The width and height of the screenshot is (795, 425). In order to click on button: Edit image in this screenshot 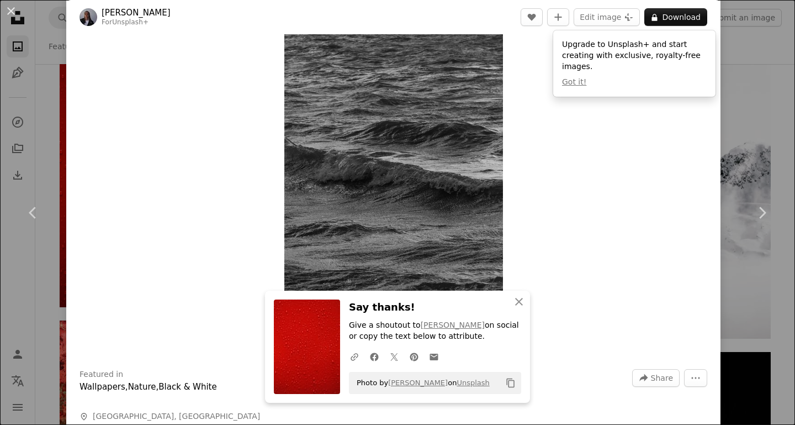, I will do `click(607, 17)`.